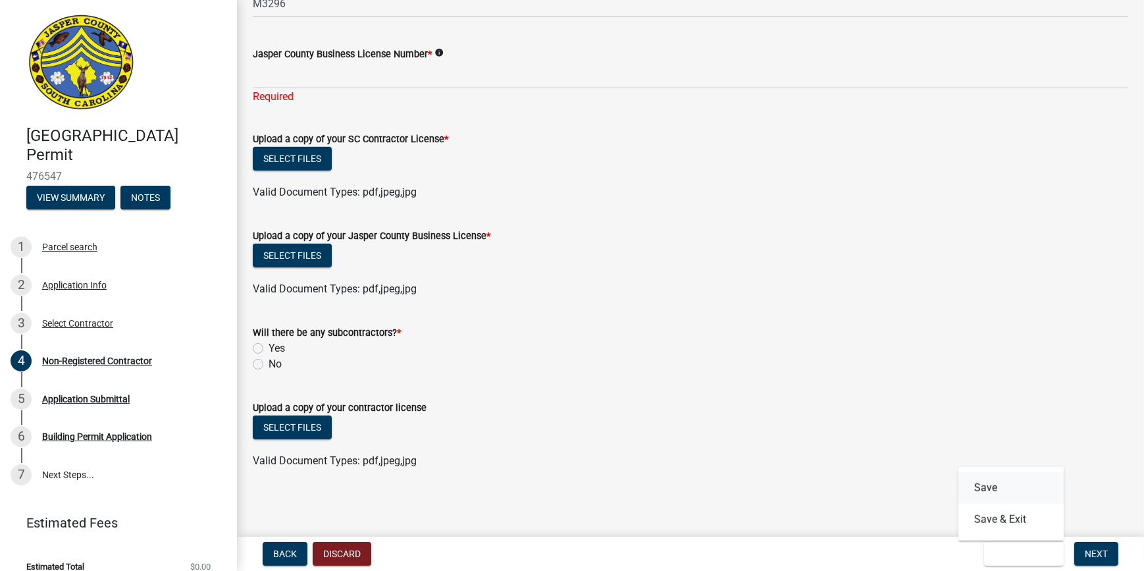 This screenshot has width=1144, height=571. What do you see at coordinates (21, 436) in the screenshot?
I see `div: 6` at bounding box center [21, 436].